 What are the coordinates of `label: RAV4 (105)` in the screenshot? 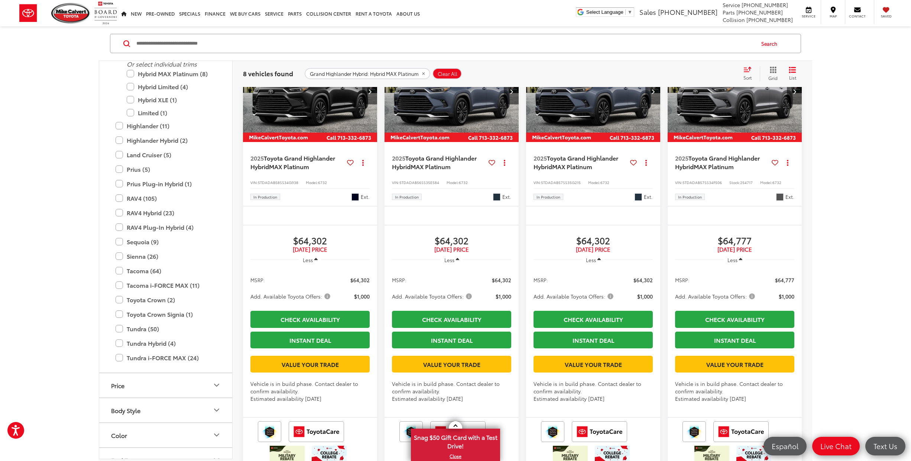 It's located at (166, 198).